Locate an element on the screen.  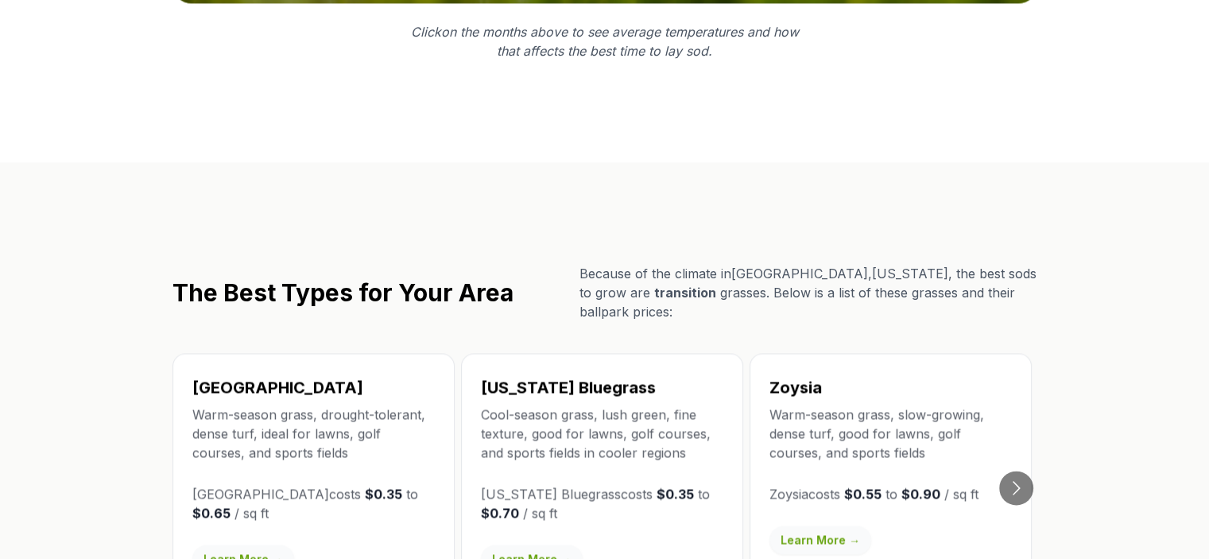
button: Go to next slide is located at coordinates (1016, 487).